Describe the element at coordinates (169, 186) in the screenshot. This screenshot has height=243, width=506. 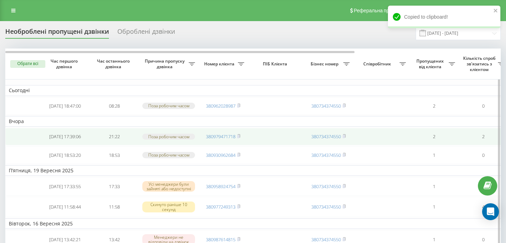
I see `div: Усі менеджери були зайняті або недоступні` at that location.